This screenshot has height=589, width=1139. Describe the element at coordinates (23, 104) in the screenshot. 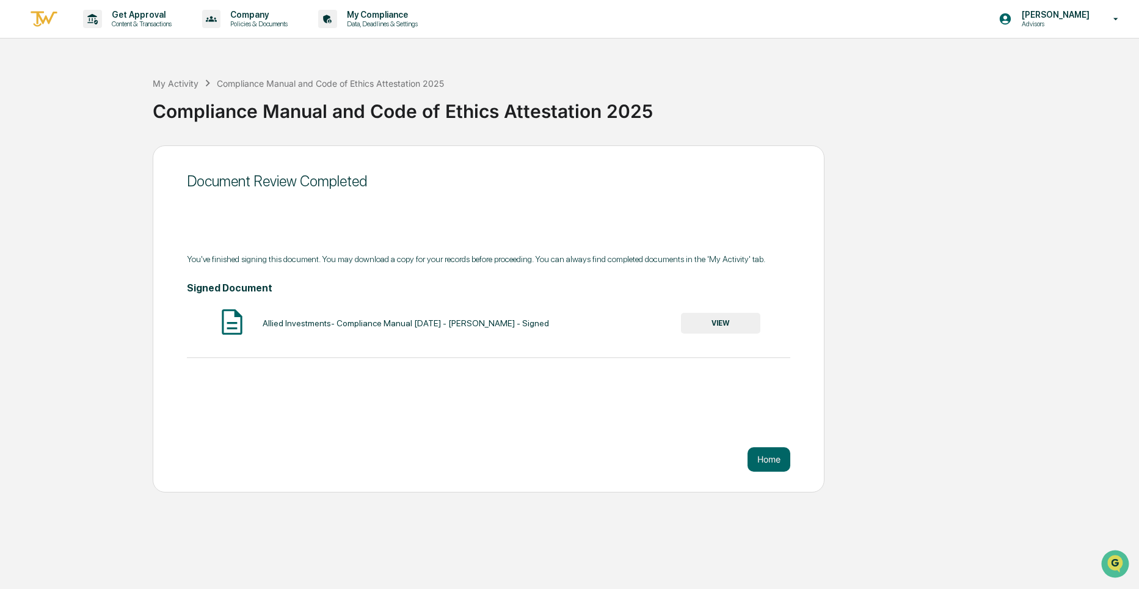

I see `img: 1746055101610-c473b297-6a78-478c-a979-82029cc54cd1` at that location.